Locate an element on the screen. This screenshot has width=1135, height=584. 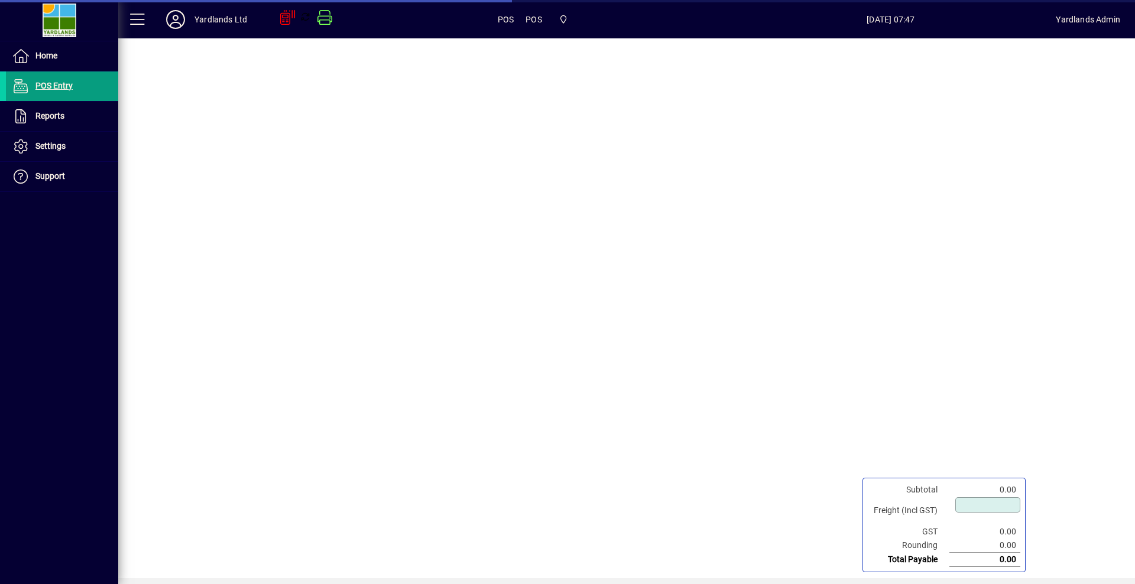
a: Support is located at coordinates (62, 177).